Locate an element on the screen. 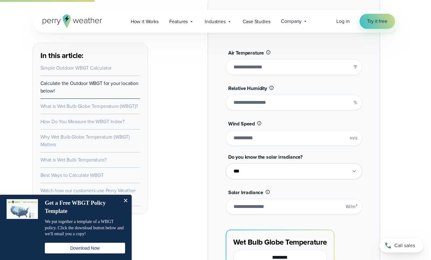 The image size is (431, 260). span: Do you know the solar irradiance? is located at coordinates (265, 157).